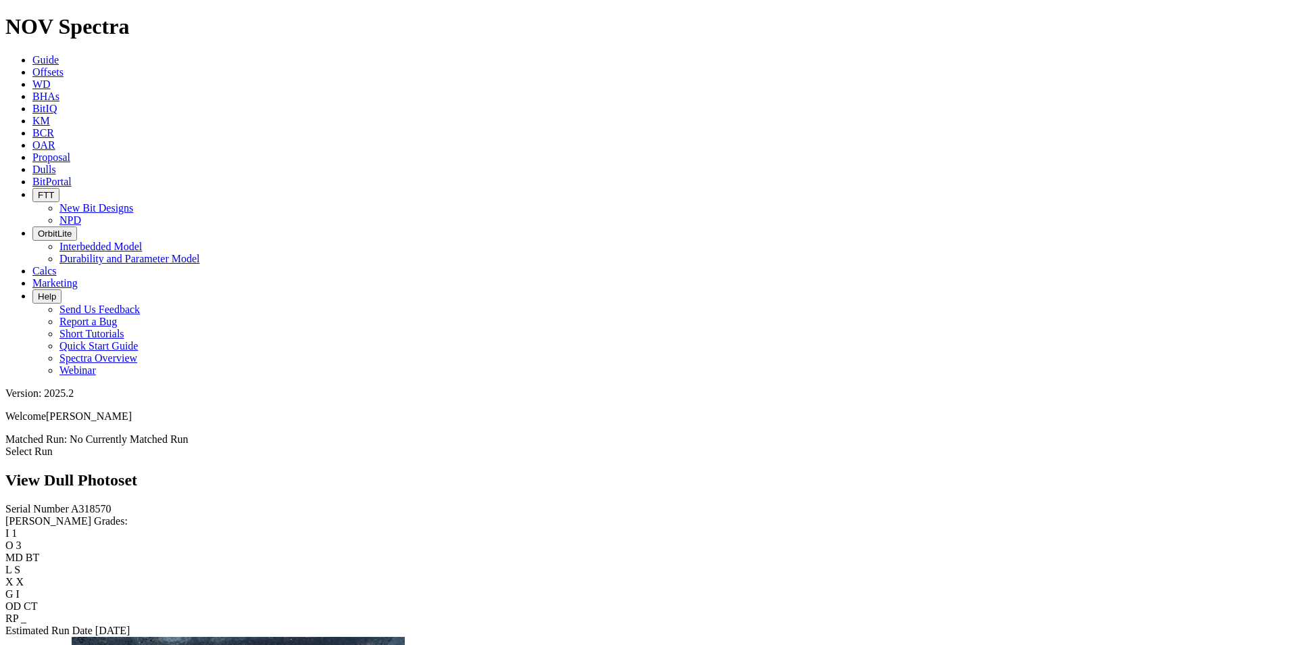 This screenshot has width=1292, height=645. I want to click on span: BHAs, so click(46, 96).